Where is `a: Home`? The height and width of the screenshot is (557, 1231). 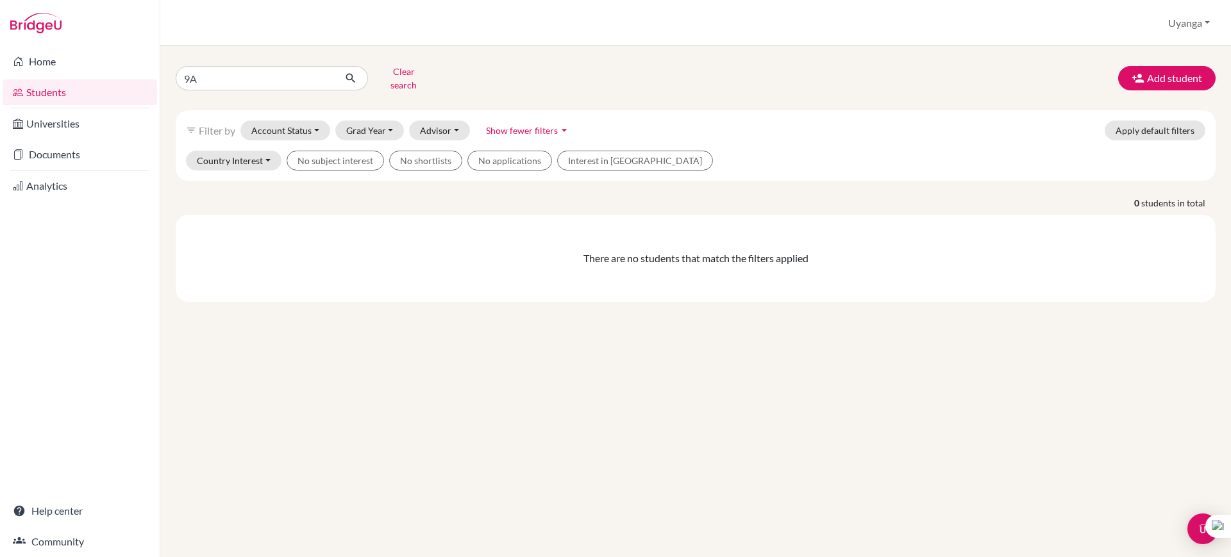
a: Home is located at coordinates (80, 62).